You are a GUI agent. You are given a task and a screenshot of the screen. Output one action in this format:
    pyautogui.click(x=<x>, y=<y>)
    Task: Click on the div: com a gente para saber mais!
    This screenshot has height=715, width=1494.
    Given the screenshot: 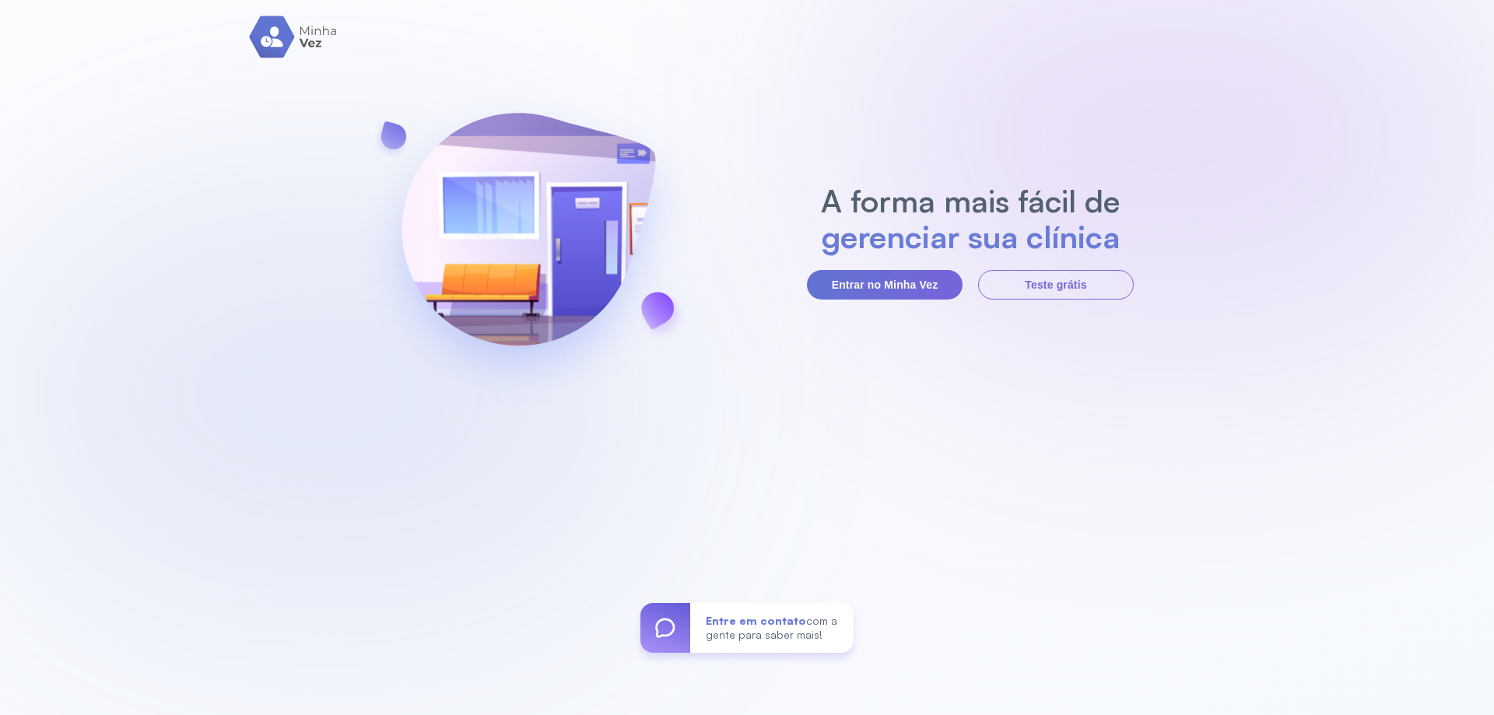 What is the action you would take?
    pyautogui.click(x=772, y=628)
    